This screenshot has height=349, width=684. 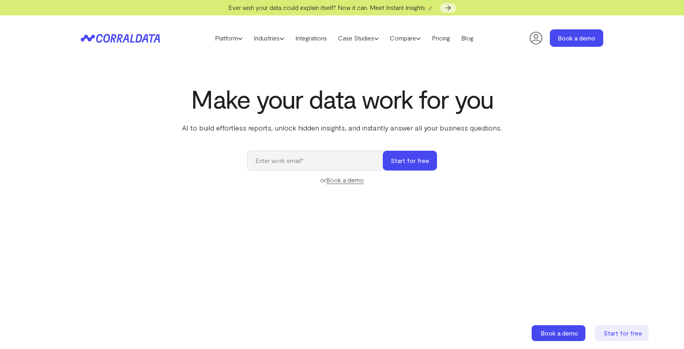 What do you see at coordinates (410, 160) in the screenshot?
I see `button: Start for free` at bounding box center [410, 160].